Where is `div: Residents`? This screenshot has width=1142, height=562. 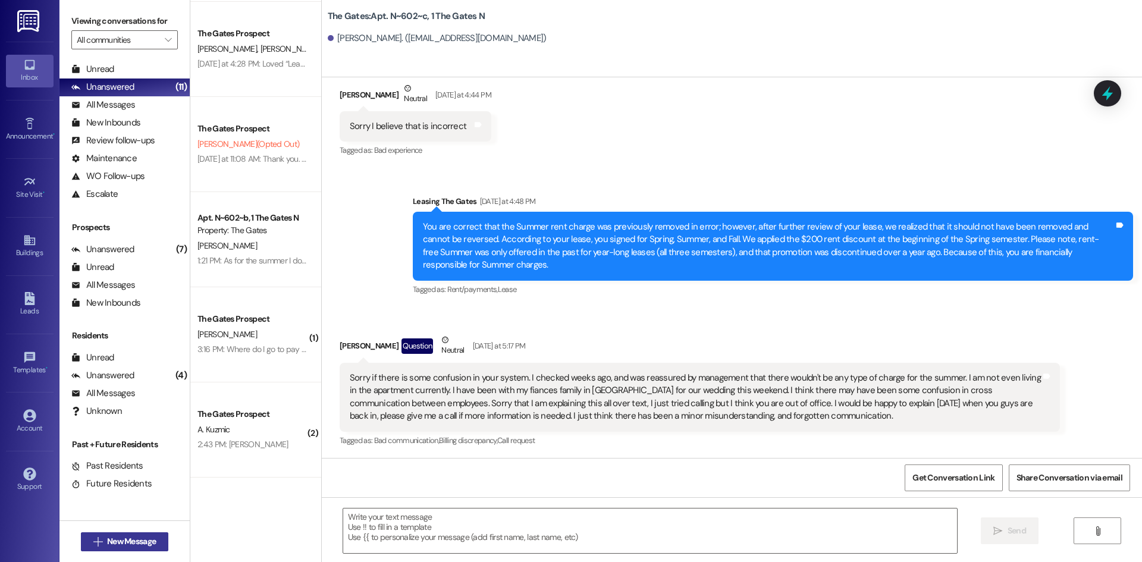
div: Residents is located at coordinates (124, 336).